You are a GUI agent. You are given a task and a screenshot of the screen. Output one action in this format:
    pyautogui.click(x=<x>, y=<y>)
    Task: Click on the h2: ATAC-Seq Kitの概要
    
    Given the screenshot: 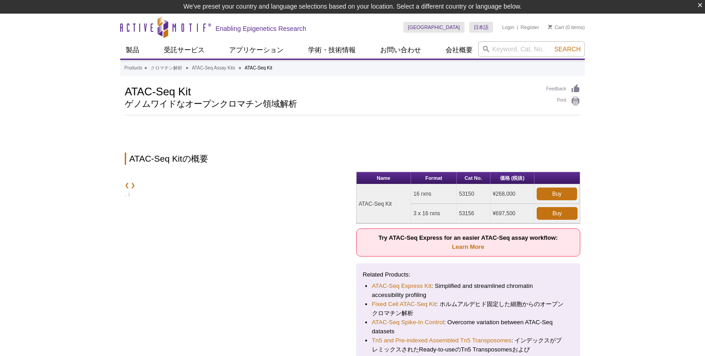 What is the action you would take?
    pyautogui.click(x=352, y=158)
    